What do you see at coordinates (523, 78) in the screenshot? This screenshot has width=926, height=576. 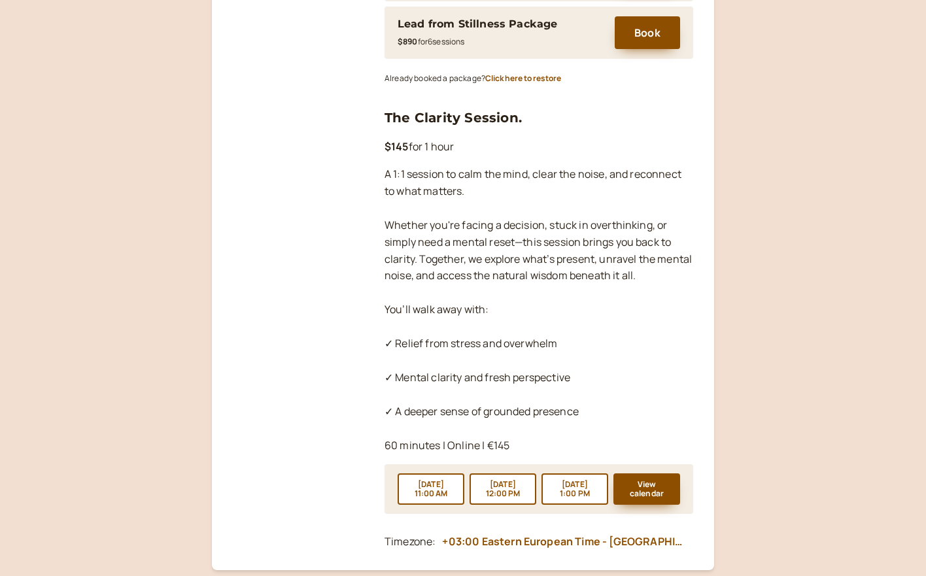 I see `button: Click here to restore` at bounding box center [523, 78].